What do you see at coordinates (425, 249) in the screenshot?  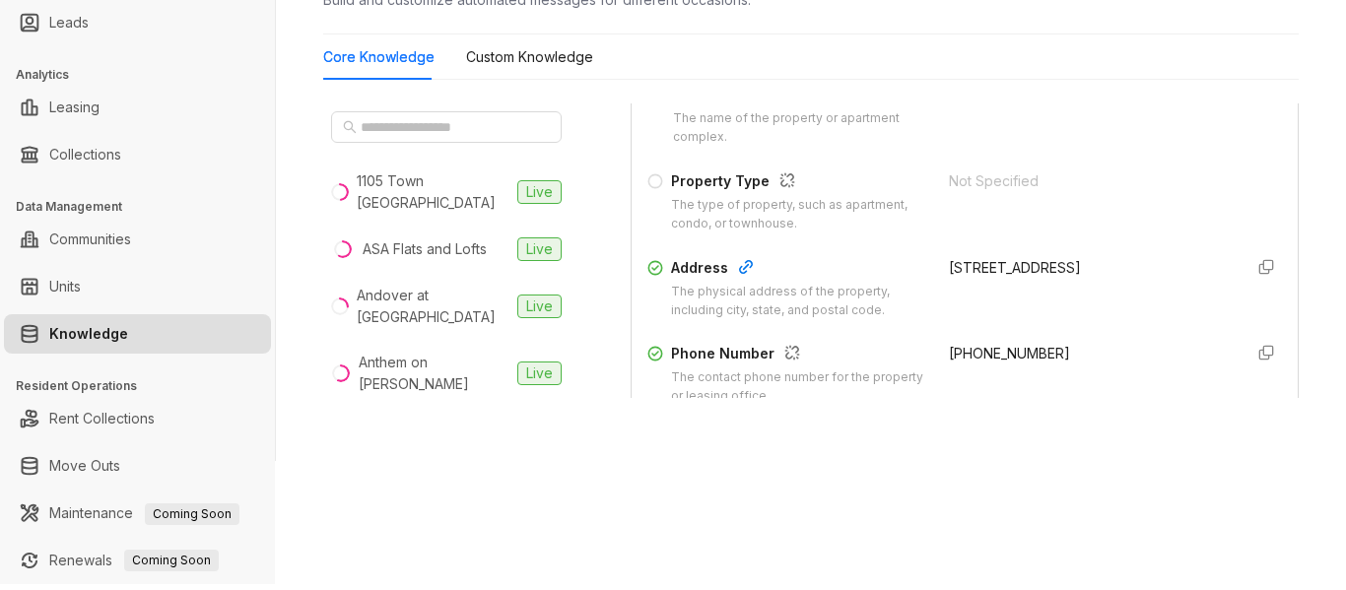 I see `div: ASA Flats and Lofts` at bounding box center [425, 249].